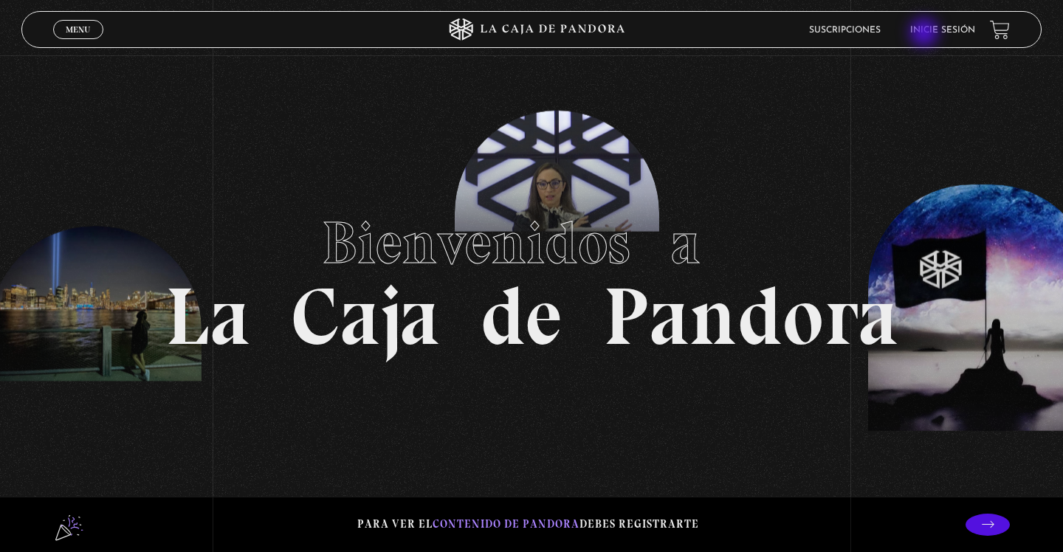 The height and width of the screenshot is (552, 1063). What do you see at coordinates (845, 30) in the screenshot?
I see `a: Suscripciones` at bounding box center [845, 30].